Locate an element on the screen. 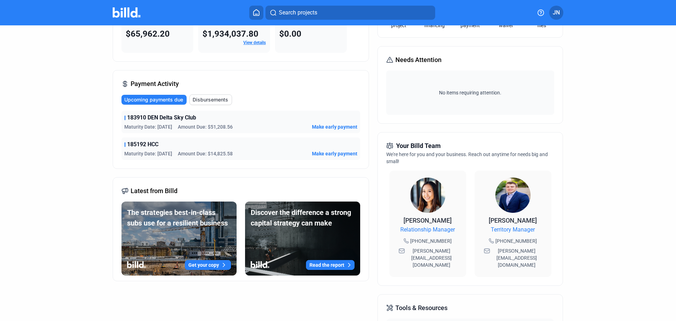 The height and width of the screenshot is (321, 676). span: Amount Due: $14,825.58 is located at coordinates (205, 153).